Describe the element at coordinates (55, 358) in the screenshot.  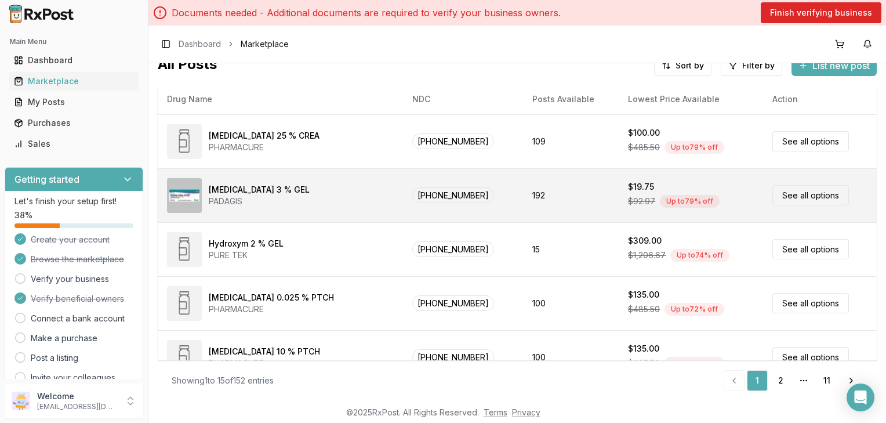
I see `a: Post a listing` at that location.